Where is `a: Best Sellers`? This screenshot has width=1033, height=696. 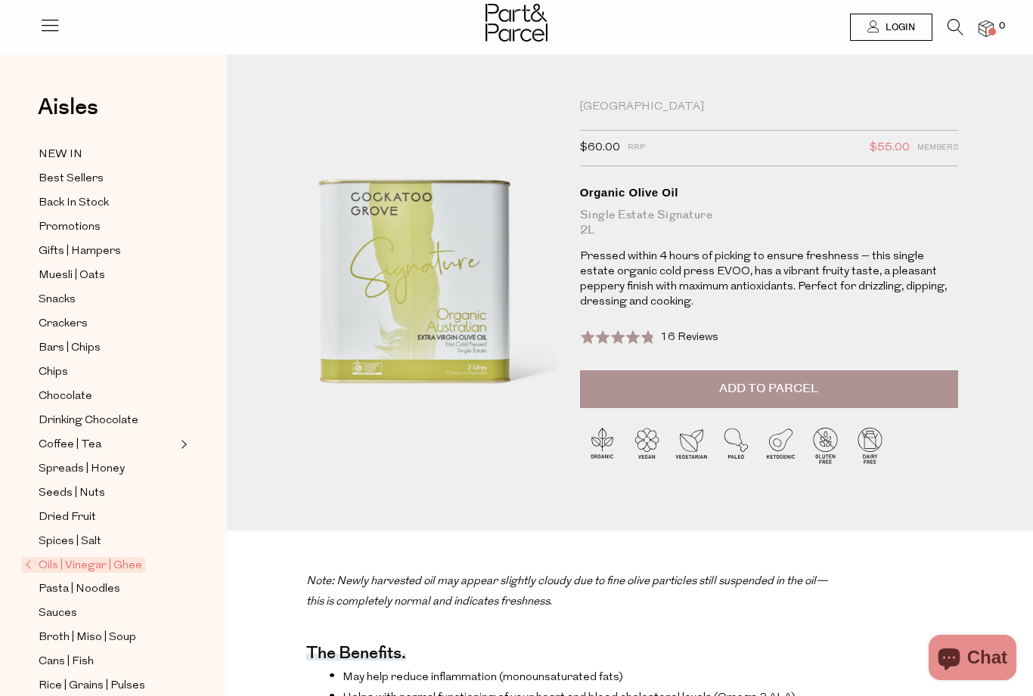
a: Best Sellers is located at coordinates (107, 178).